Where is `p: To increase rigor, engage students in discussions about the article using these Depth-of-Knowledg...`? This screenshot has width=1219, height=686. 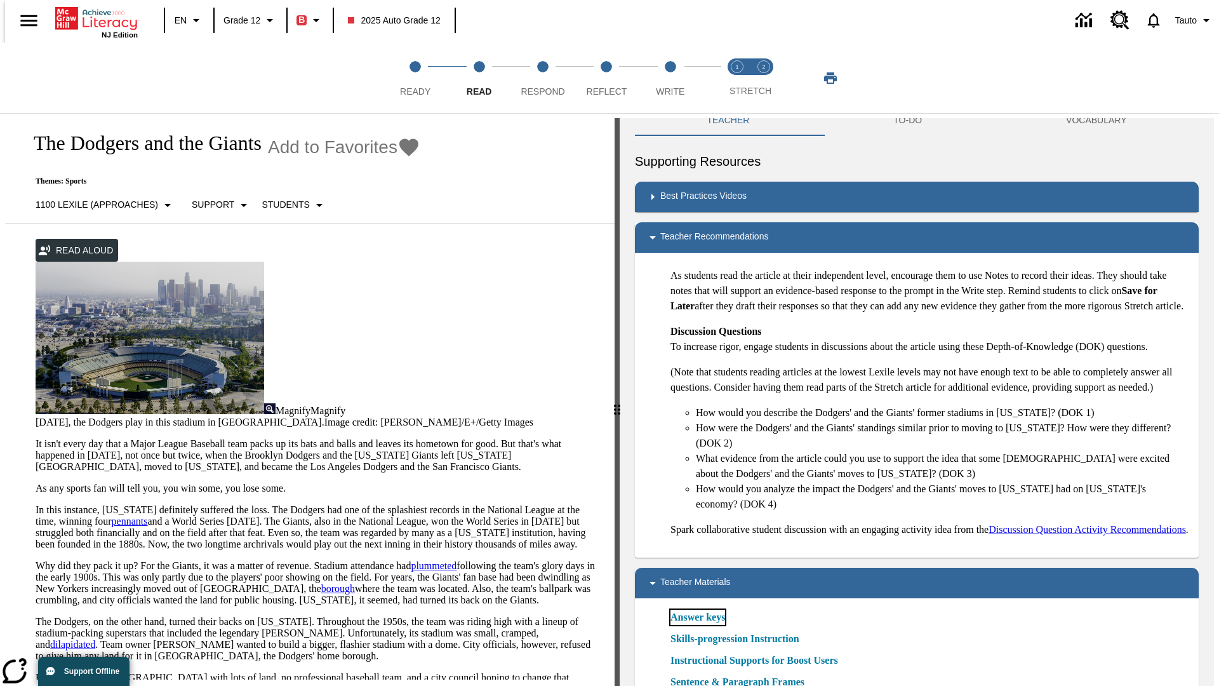 p: To increase rigor, engage students in discussions about the article using these Depth-of-Knowledg... is located at coordinates (929, 339).